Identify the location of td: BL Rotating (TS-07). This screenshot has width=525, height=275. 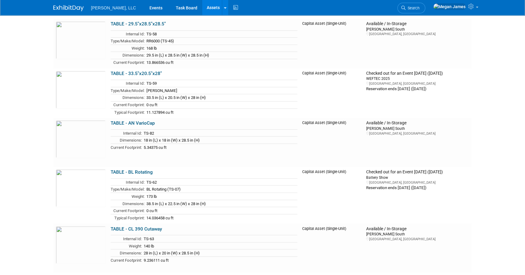
(221, 189).